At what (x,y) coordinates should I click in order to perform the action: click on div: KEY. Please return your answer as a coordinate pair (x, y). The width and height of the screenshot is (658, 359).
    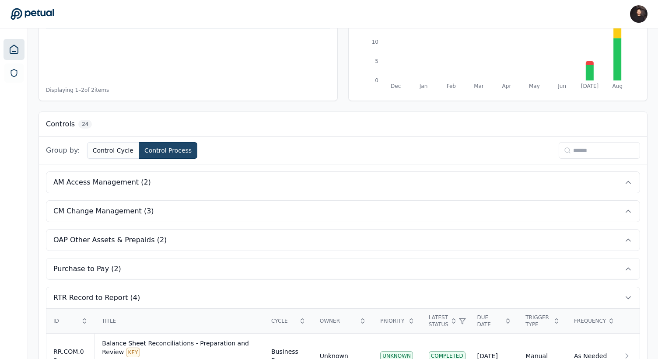
    Looking at the image, I should click on (133, 352).